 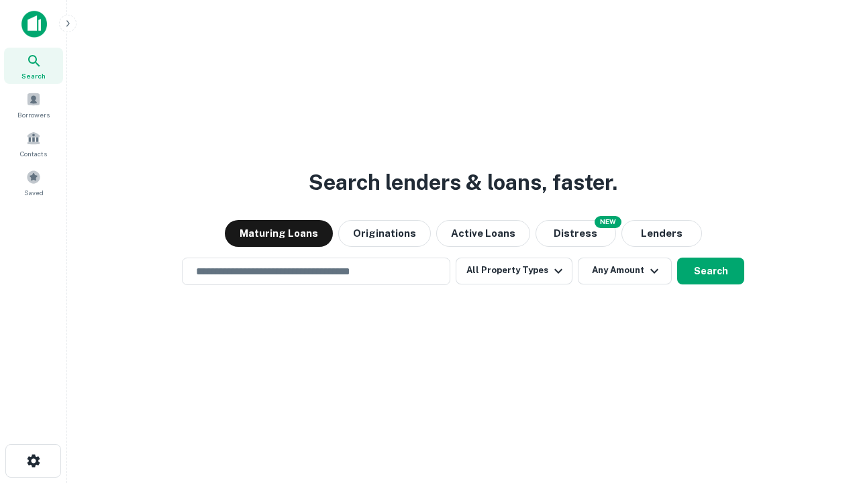 What do you see at coordinates (514, 271) in the screenshot?
I see `button: All Property Types` at bounding box center [514, 271].